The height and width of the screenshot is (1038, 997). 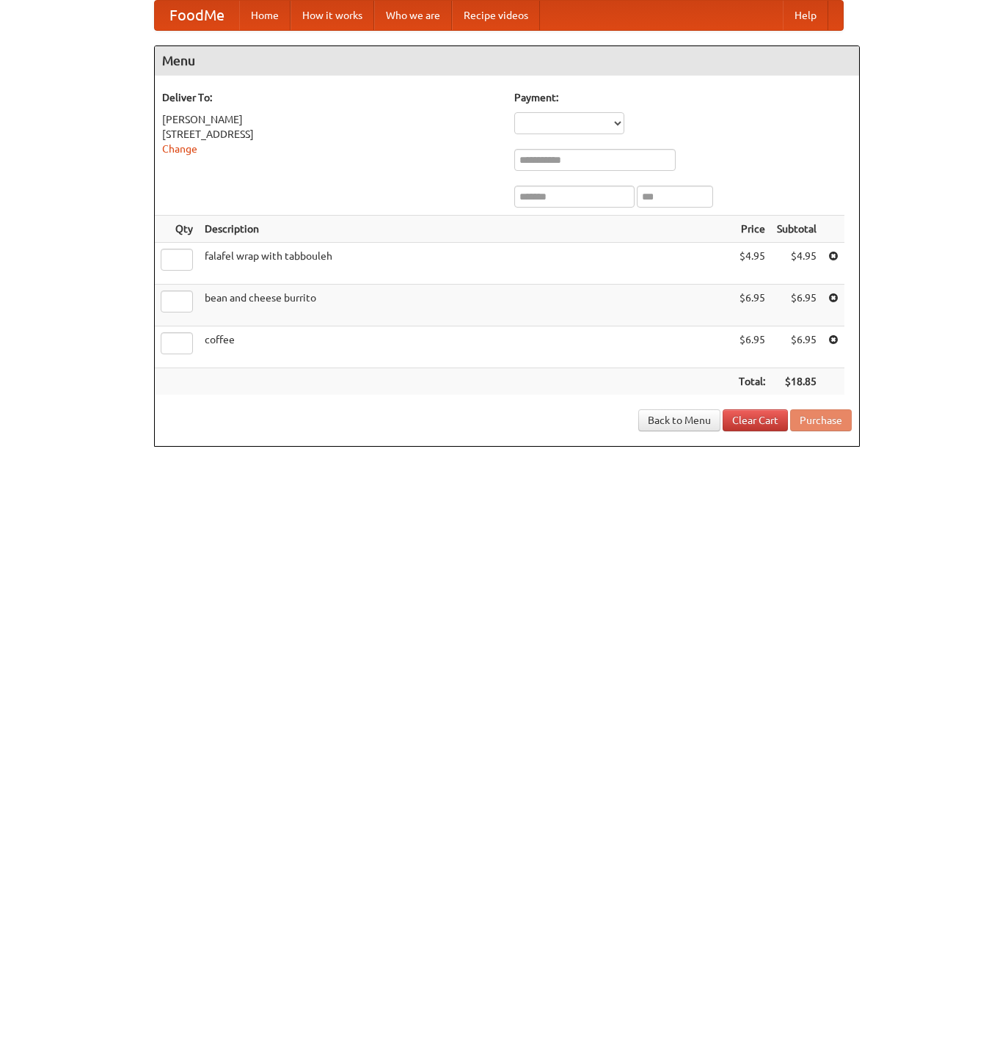 What do you see at coordinates (180, 149) in the screenshot?
I see `a: Change` at bounding box center [180, 149].